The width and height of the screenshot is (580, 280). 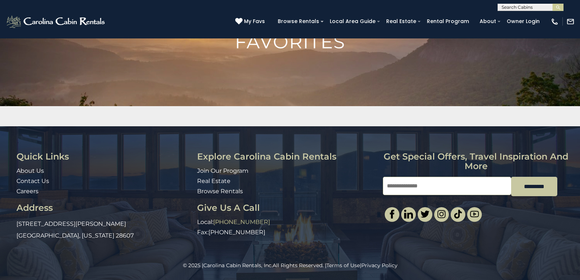 What do you see at coordinates (287, 157) in the screenshot?
I see `h3: Explore Carolina Cabin Rentals` at bounding box center [287, 157].